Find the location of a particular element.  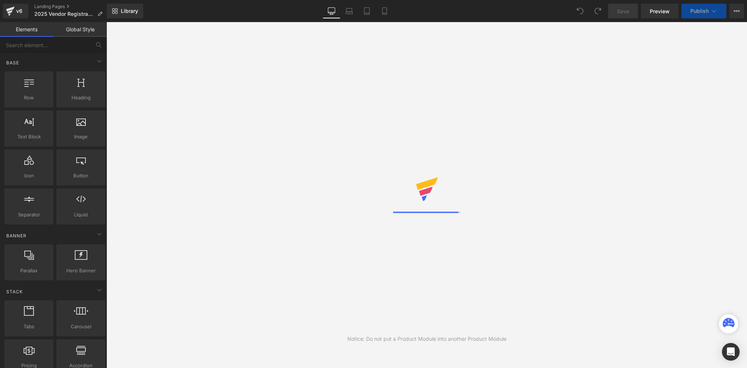

span: Banner is located at coordinates (16, 236).